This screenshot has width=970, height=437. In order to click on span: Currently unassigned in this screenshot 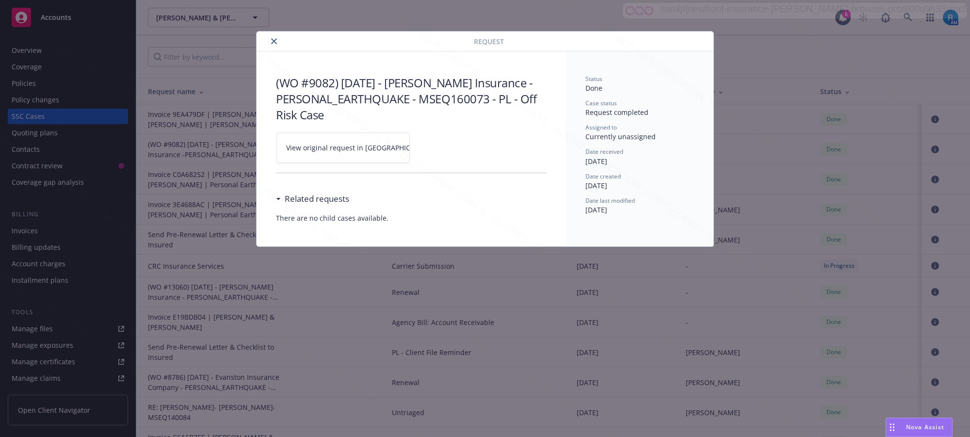, I will do `click(620, 136)`.